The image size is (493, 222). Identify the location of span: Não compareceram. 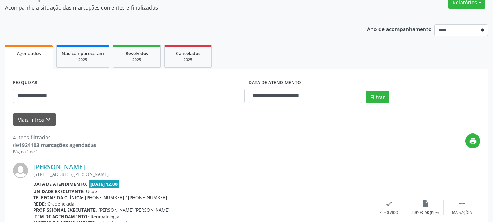
(83, 53).